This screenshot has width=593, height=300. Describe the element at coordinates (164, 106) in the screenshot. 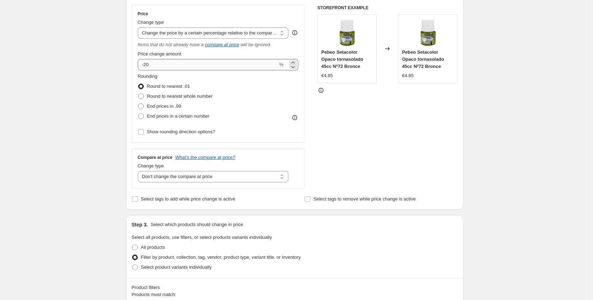

I see `span: End prices in .99` at that location.